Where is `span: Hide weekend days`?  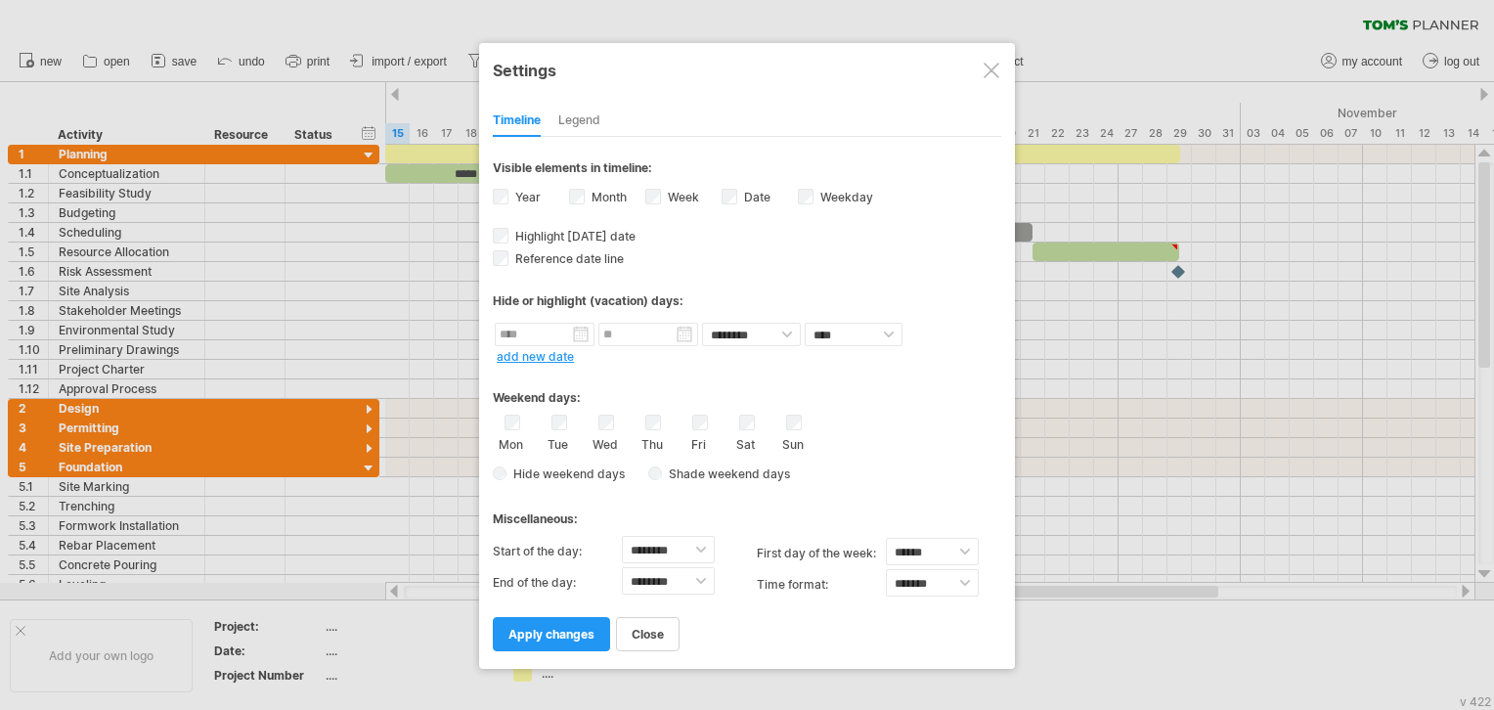 span: Hide weekend days is located at coordinates (565, 473).